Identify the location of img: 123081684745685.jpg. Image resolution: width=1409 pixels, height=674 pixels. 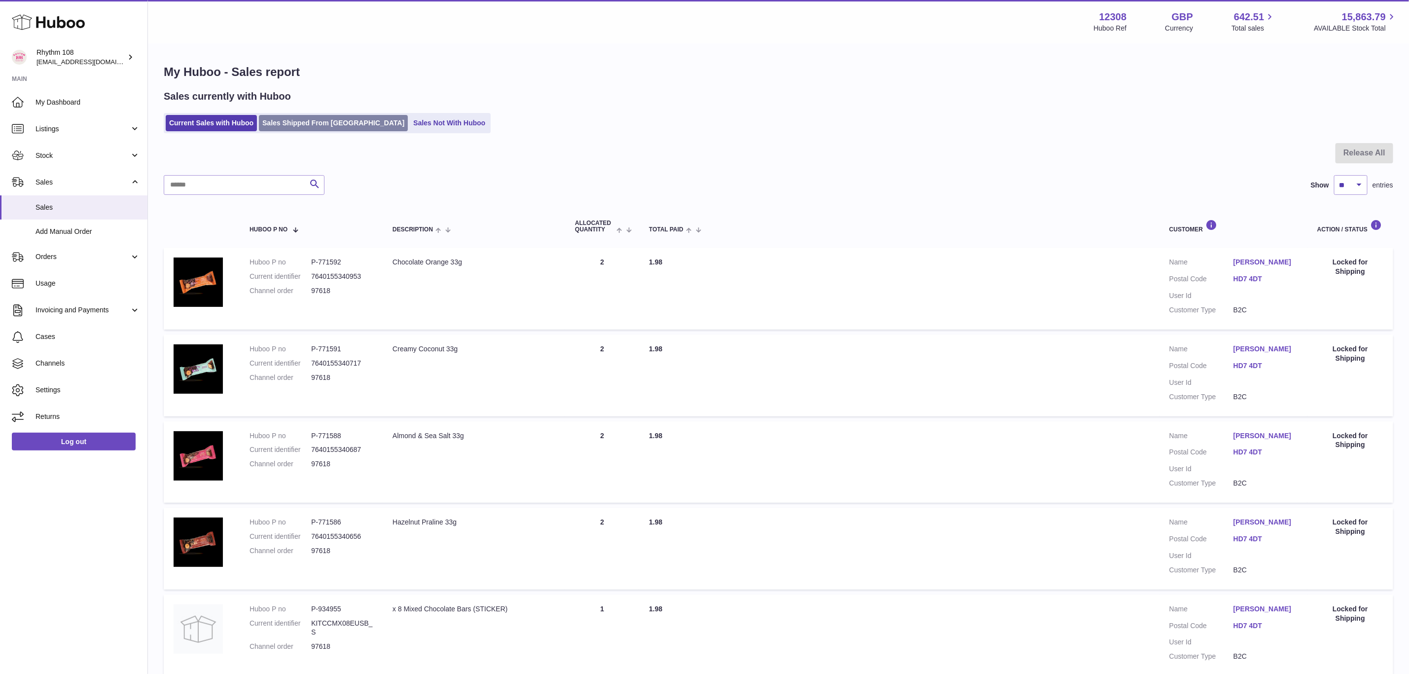
(198, 542).